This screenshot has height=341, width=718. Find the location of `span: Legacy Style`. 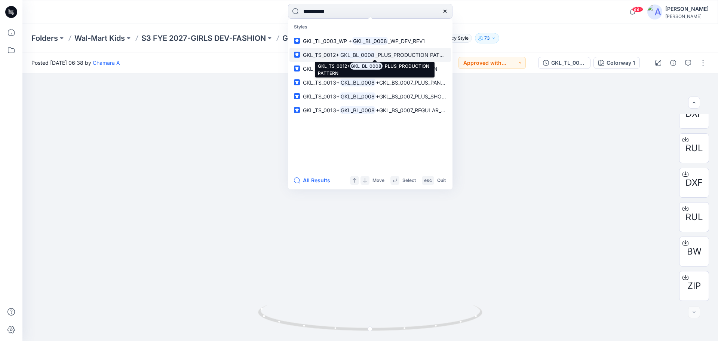

span: Legacy Style is located at coordinates (455, 38).